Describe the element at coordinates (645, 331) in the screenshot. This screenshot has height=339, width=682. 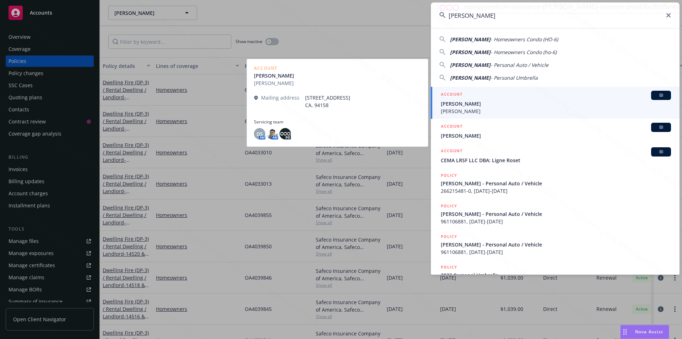
I see `button: Nova Assist` at that location.